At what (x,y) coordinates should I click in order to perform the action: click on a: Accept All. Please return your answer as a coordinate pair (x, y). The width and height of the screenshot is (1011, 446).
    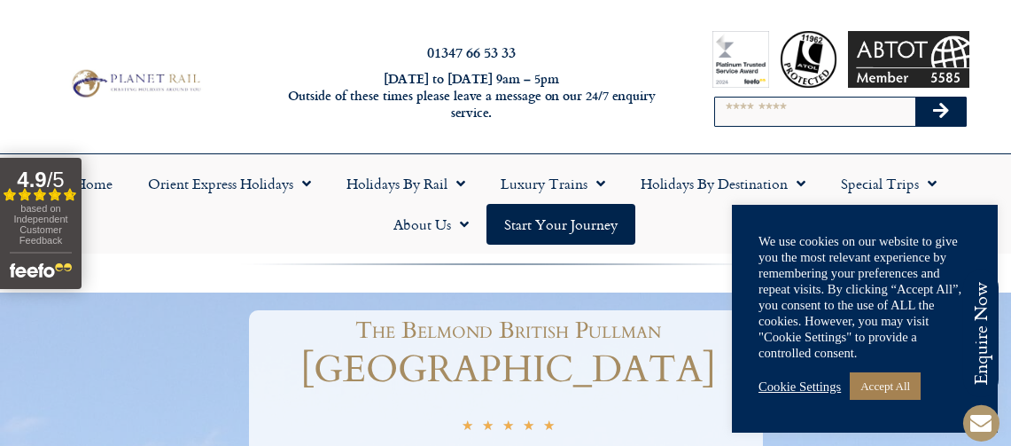
    Looking at the image, I should click on (885, 386).